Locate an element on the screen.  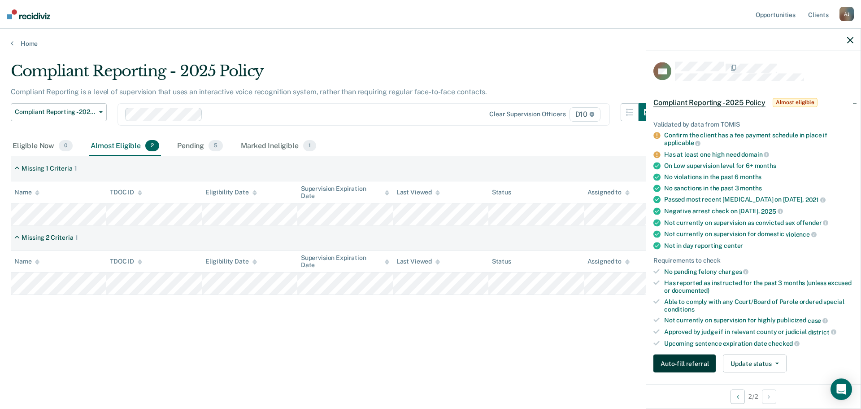
button: Next Opportunity is located at coordinates (769, 396).